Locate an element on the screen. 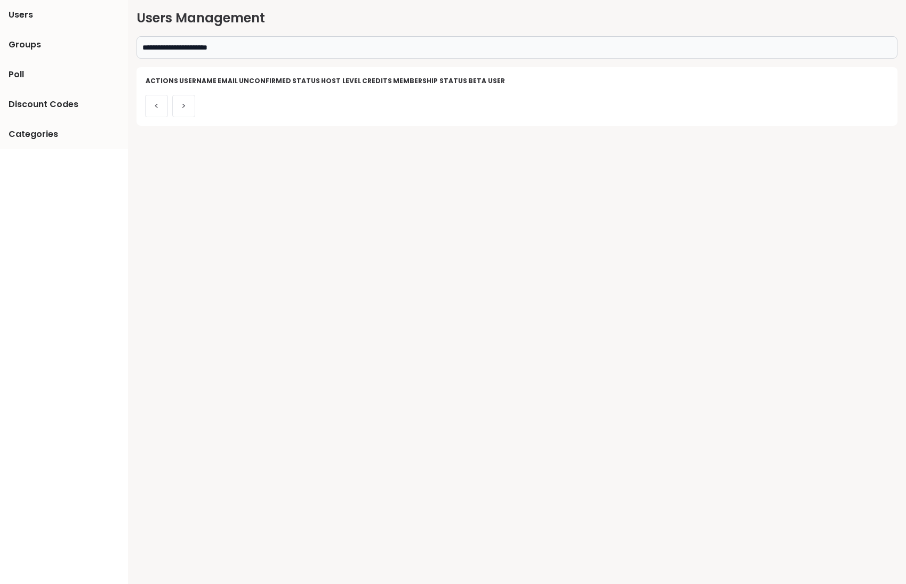 The height and width of the screenshot is (584, 906). th: Email is located at coordinates (228, 81).